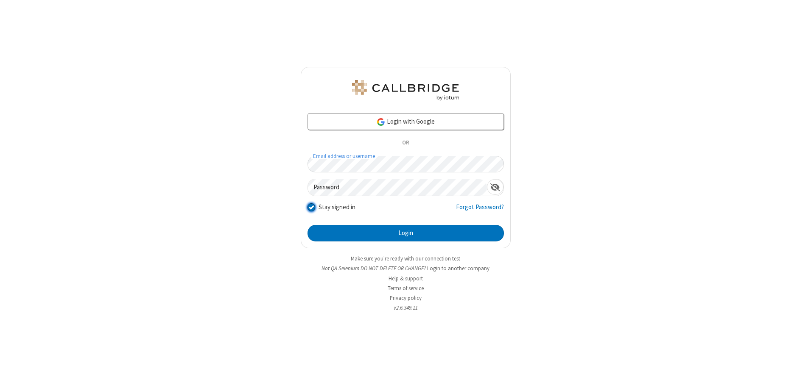 Image resolution: width=811 pixels, height=385 pixels. What do you see at coordinates (495, 187) in the screenshot?
I see `div: Show password` at bounding box center [495, 187].